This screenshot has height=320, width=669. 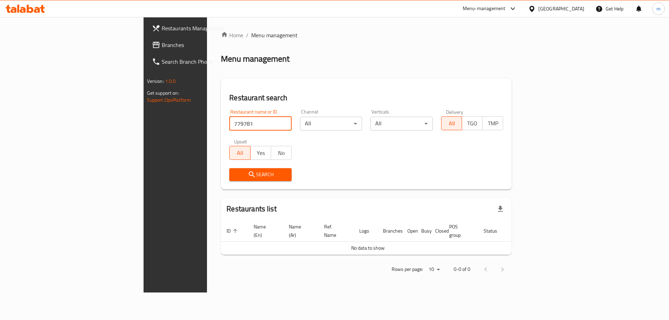 What do you see at coordinates (201, 45) in the screenshot?
I see `a: Branches` at bounding box center [201, 45].